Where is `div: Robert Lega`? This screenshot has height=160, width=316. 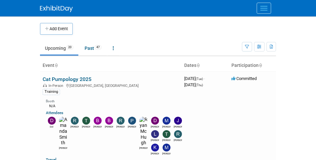
div: Robert Lega is located at coordinates (74, 126).